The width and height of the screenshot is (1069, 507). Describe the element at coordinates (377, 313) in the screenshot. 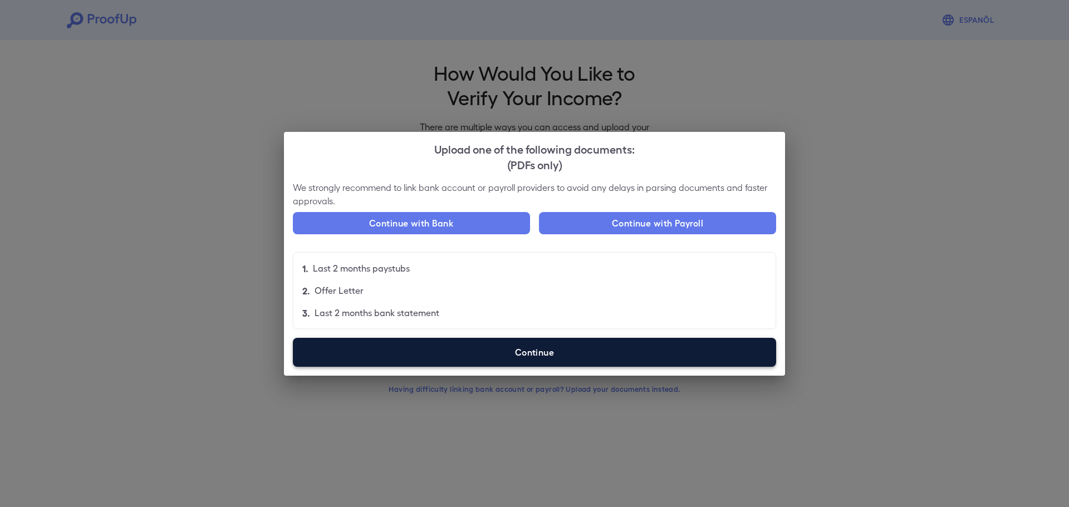

I see `p: Last 2 months bank statement` at that location.